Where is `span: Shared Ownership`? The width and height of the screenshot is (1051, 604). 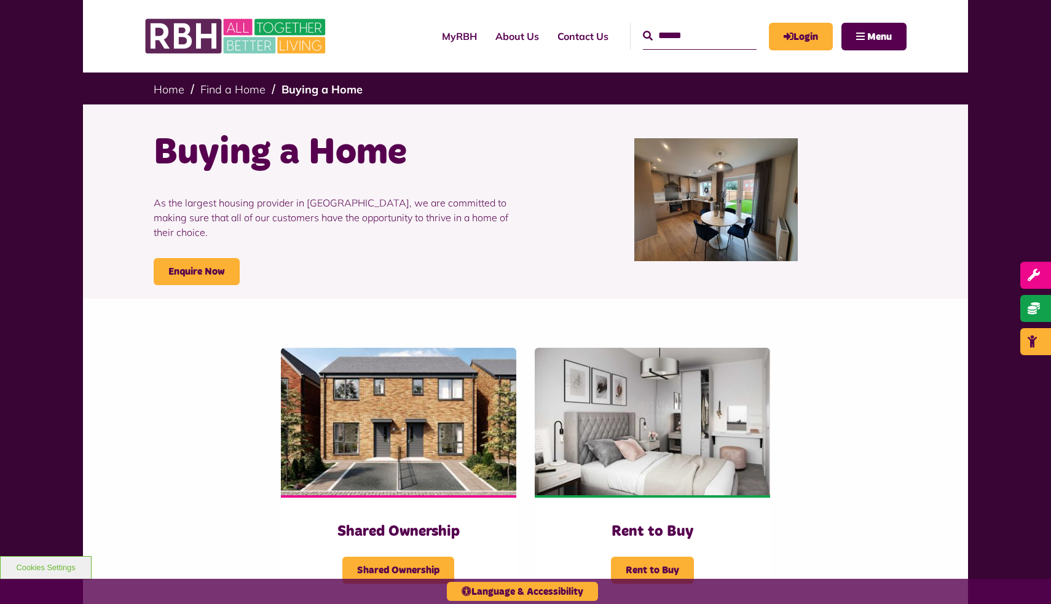 span: Shared Ownership is located at coordinates (398, 570).